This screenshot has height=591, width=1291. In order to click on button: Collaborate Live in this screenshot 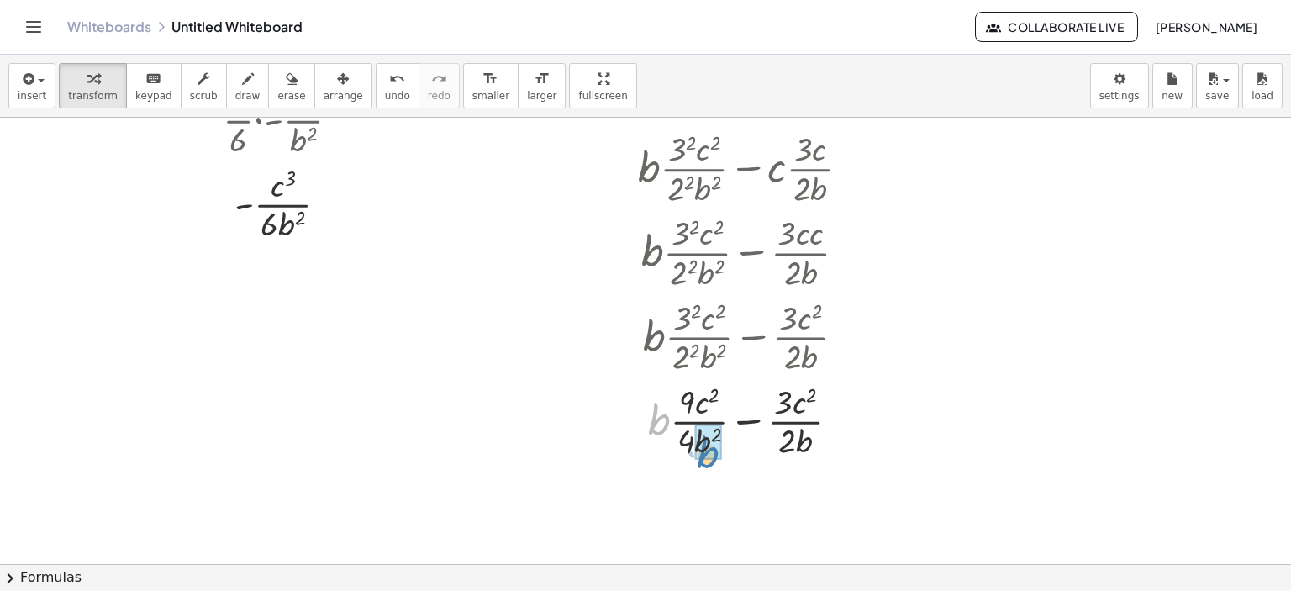, I will do `click(1056, 27)`.